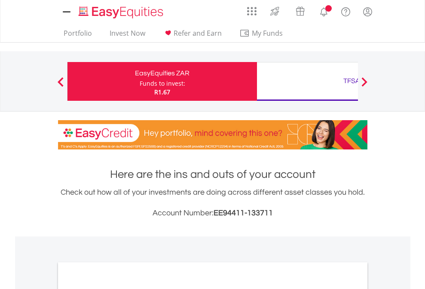 Image resolution: width=425 pixels, height=289 pixels. Describe the element at coordinates (213, 174) in the screenshot. I see `h1: Here are the ins and outs of your account` at that location.